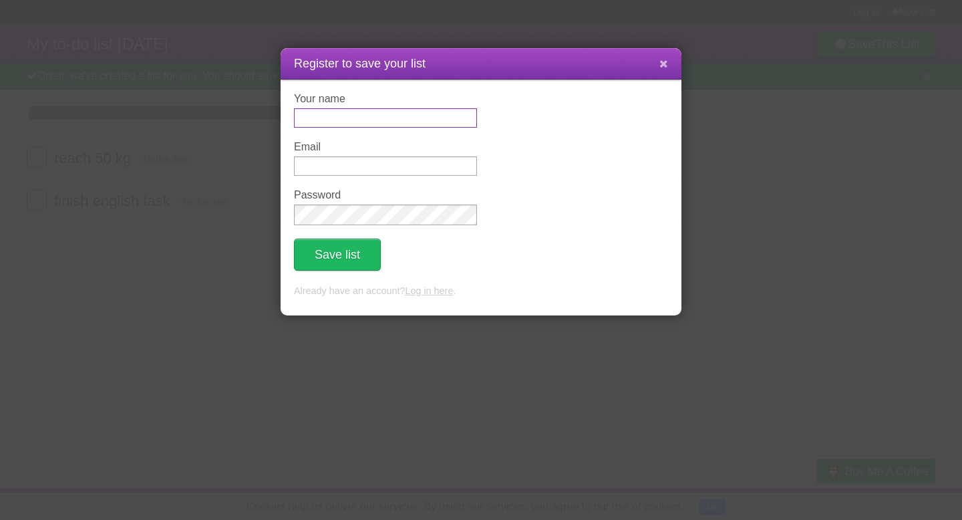  Describe the element at coordinates (337, 254) in the screenshot. I see `button: Save list` at that location.